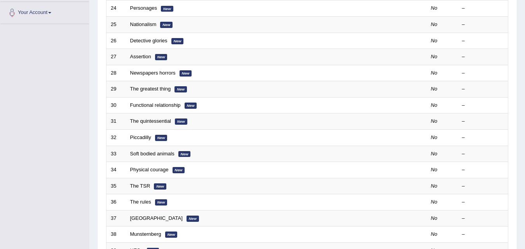  What do you see at coordinates (116, 235) in the screenshot?
I see `td: 38` at bounding box center [116, 235].